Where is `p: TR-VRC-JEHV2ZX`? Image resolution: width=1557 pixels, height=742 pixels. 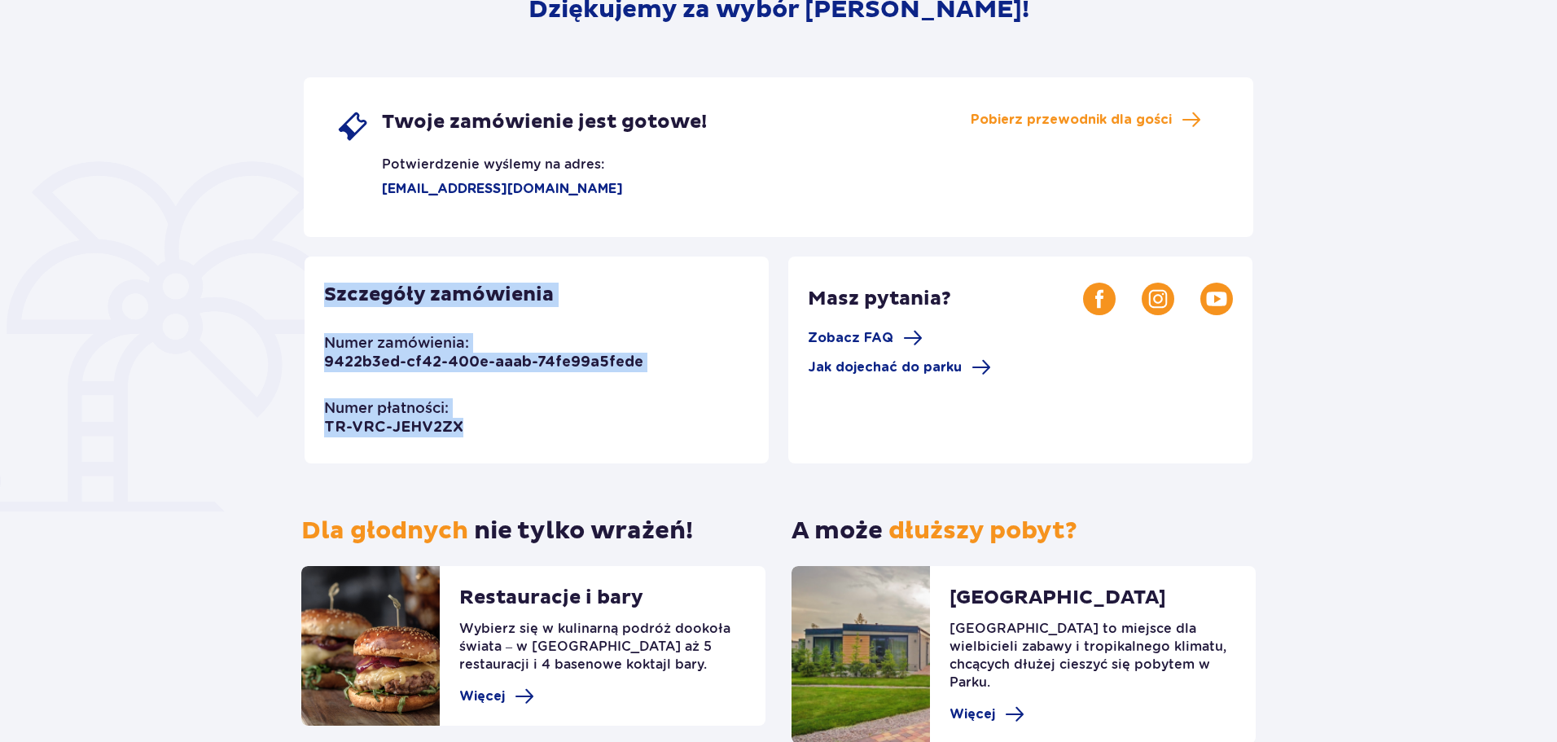
p: TR-VRC-JEHV2ZX is located at coordinates (393, 428).